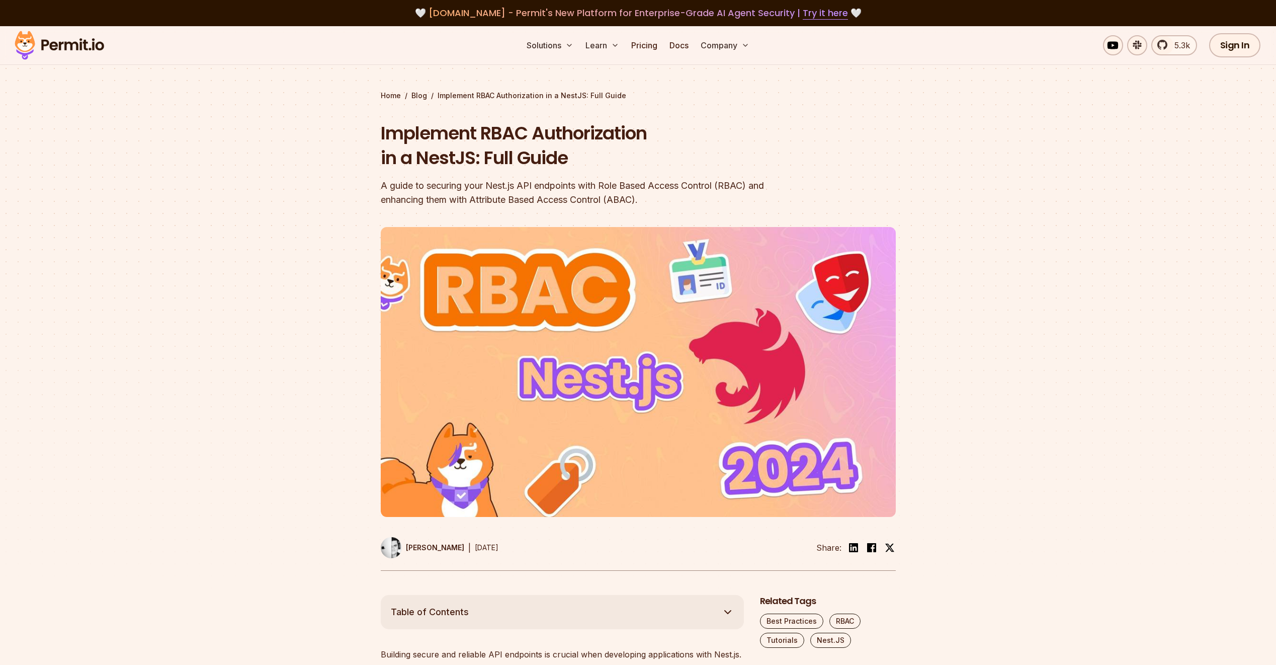 The image size is (1276, 665). What do you see at coordinates (550, 45) in the screenshot?
I see `button: Solutions` at bounding box center [550, 45].